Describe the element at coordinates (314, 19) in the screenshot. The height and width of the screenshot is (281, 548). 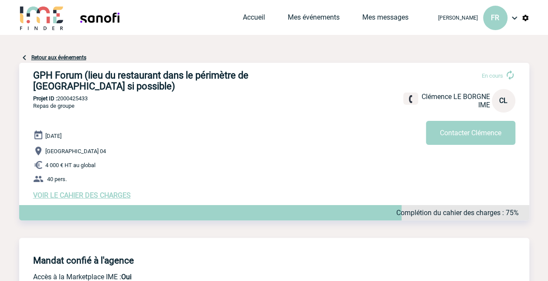
I see `a: Mes événements` at that location.